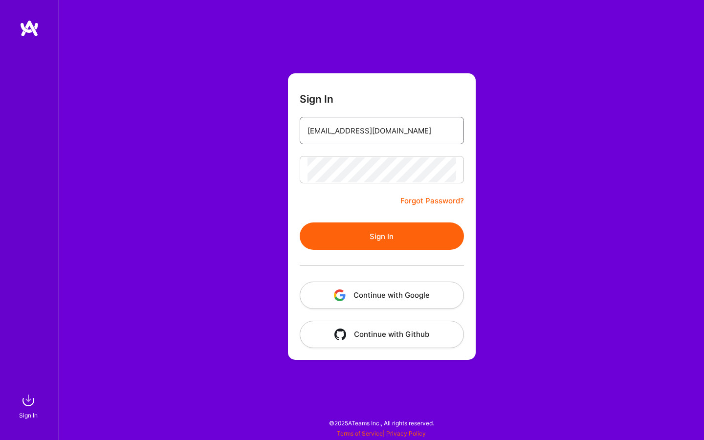 This screenshot has height=440, width=704. What do you see at coordinates (360, 433) in the screenshot?
I see `a: Terms of Service` at bounding box center [360, 433].